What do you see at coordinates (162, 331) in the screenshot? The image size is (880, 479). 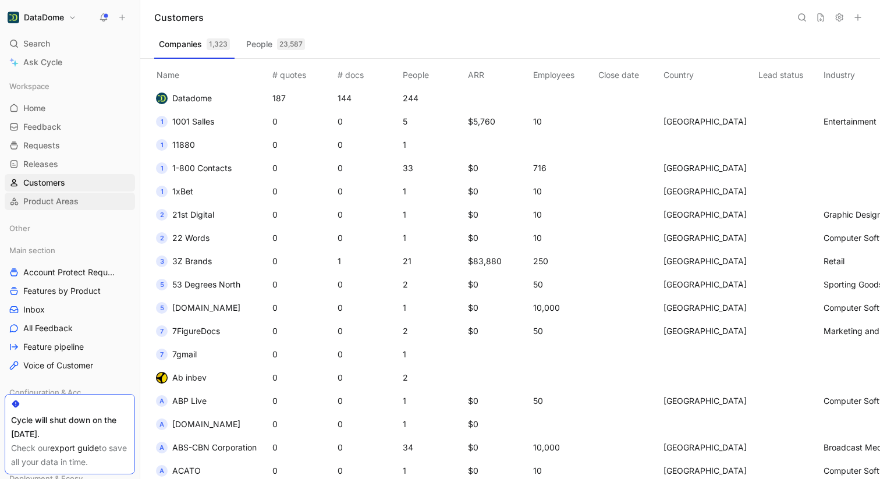 I see `div: 7` at bounding box center [162, 331].